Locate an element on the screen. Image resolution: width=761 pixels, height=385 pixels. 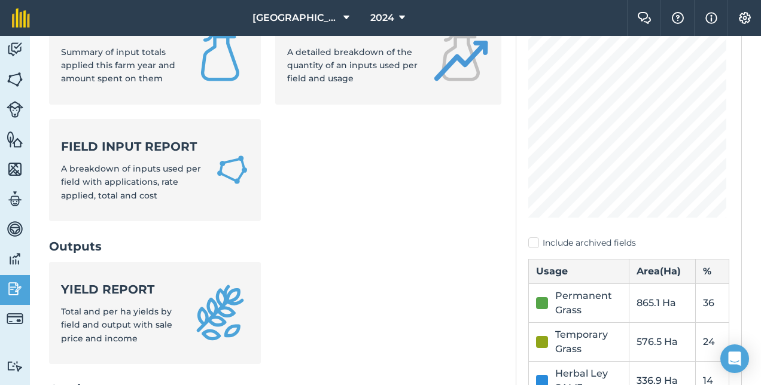
img: Yield report is located at coordinates (220, 313).